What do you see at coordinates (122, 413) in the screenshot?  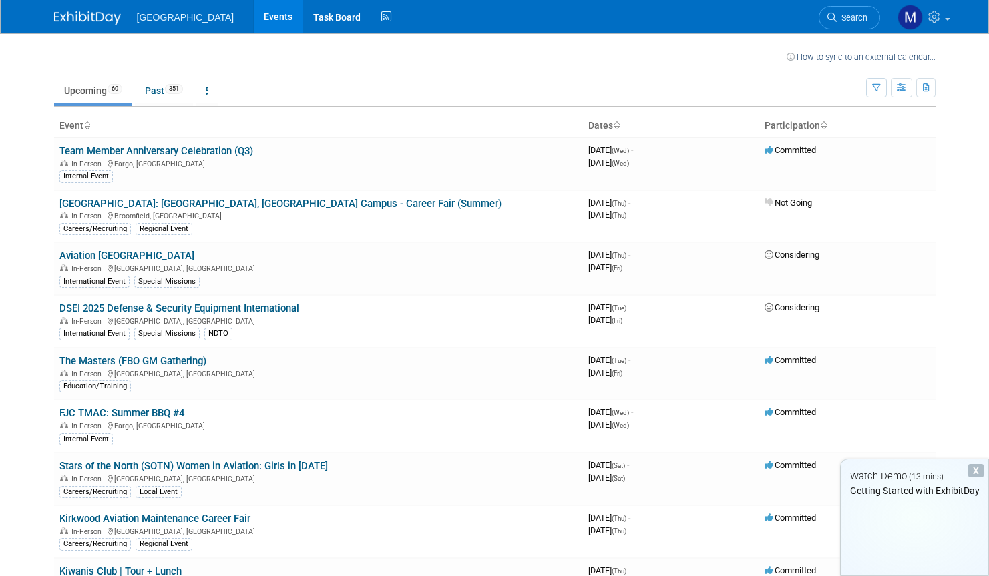 I see `a: FJC TMAC: Summer BBQ #4` at bounding box center [122, 413].